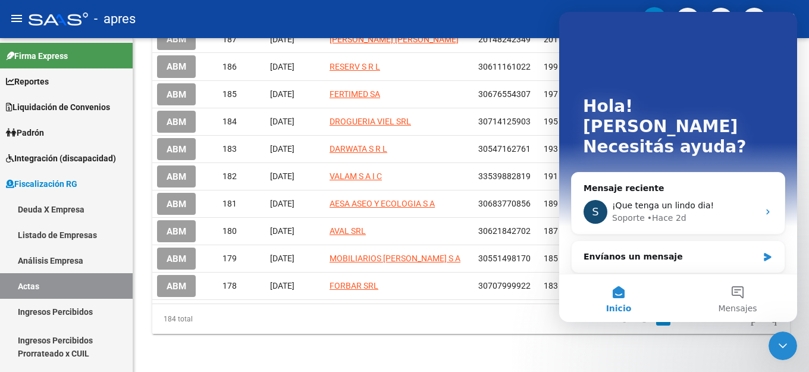 The height and width of the screenshot is (372, 809). What do you see at coordinates (551, 94) in the screenshot?
I see `span: 197` at bounding box center [551, 94].